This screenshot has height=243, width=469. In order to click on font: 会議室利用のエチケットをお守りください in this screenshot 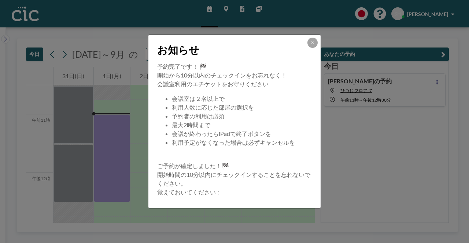, I will do `click(213, 84)`.